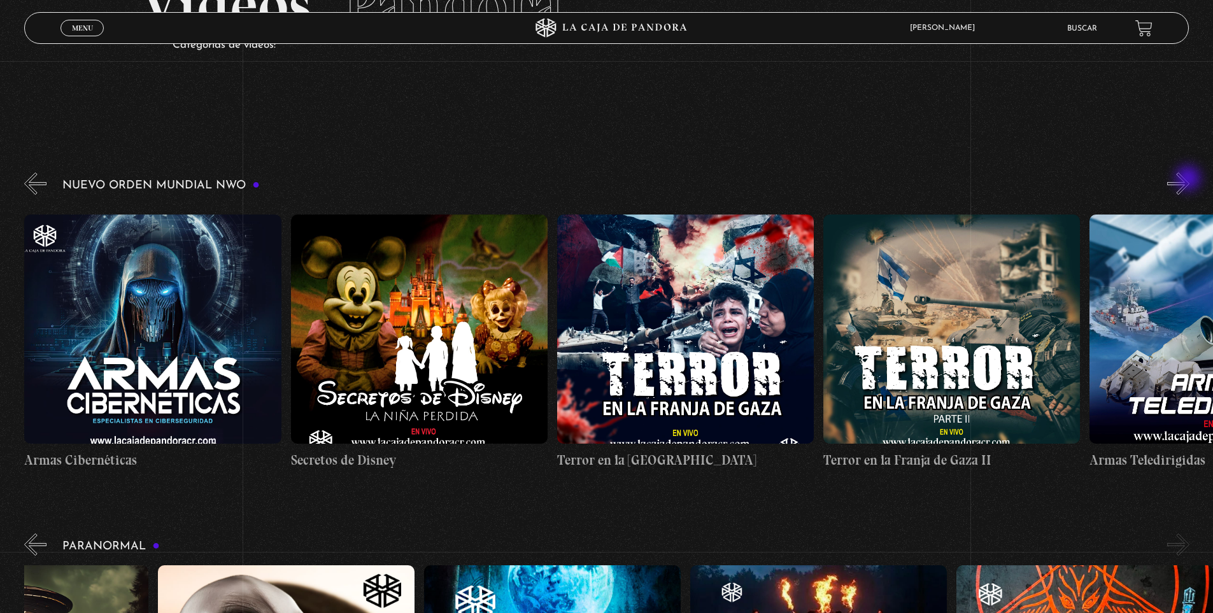 The height and width of the screenshot is (613, 1213). What do you see at coordinates (951, 342) in the screenshot?
I see `a: Terror en la Franja de Gaza II` at bounding box center [951, 342].